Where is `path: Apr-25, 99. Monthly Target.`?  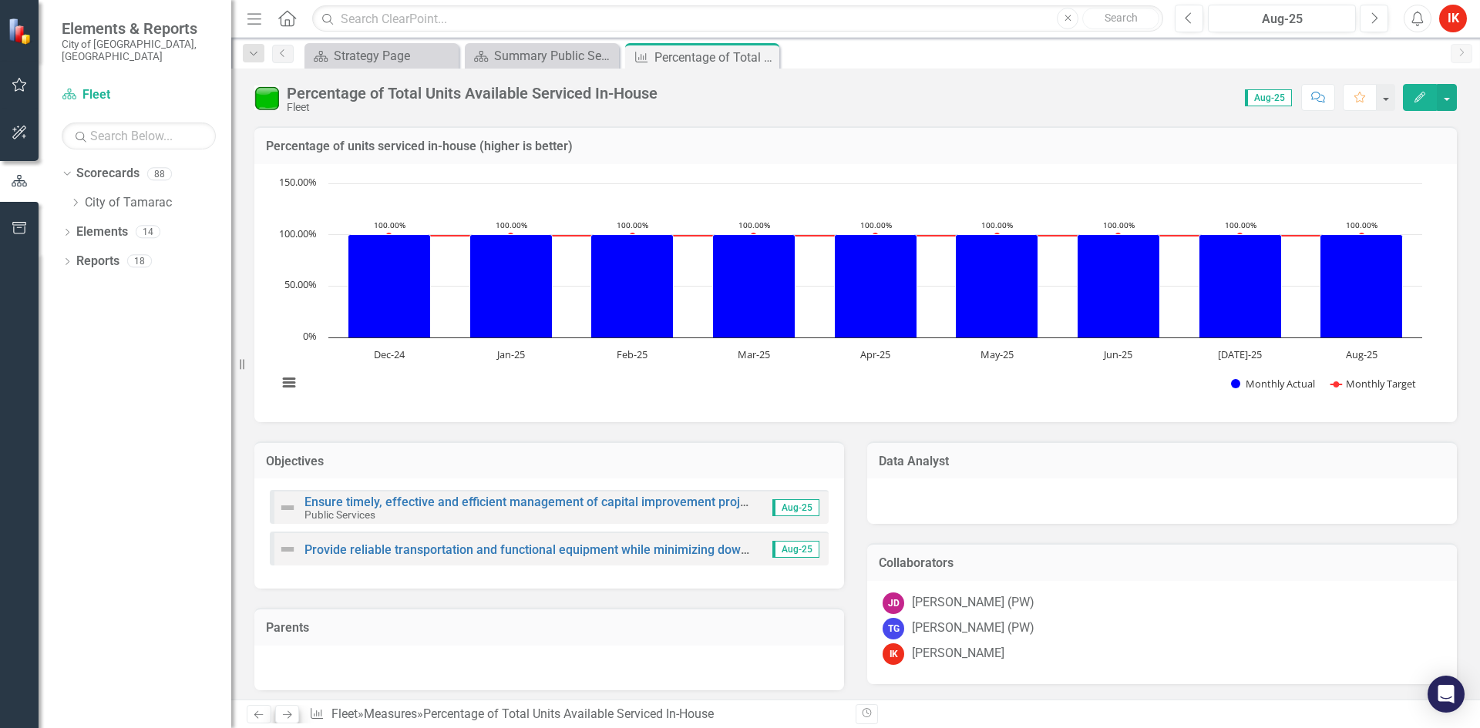 path: Apr-25, 99. Monthly Target. is located at coordinates (876, 236).